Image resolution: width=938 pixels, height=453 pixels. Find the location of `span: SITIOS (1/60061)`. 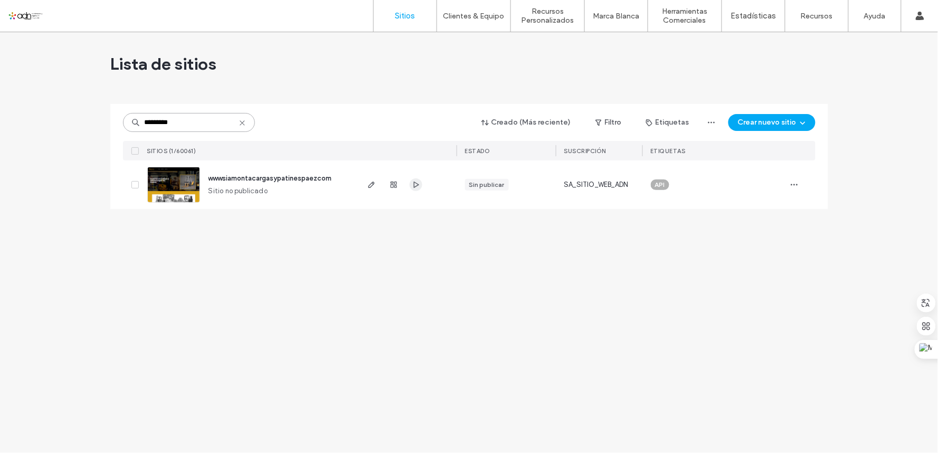

span: SITIOS (1/60061) is located at coordinates (172, 151).